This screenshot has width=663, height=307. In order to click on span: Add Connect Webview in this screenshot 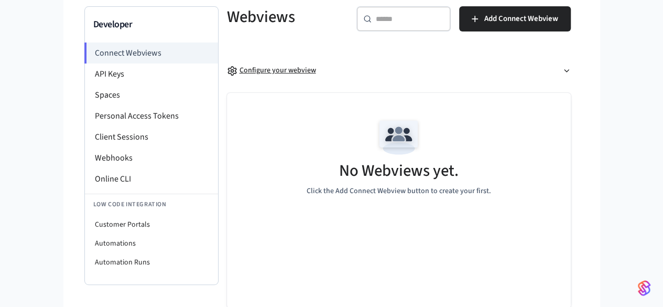, I will do `click(521, 19)`.